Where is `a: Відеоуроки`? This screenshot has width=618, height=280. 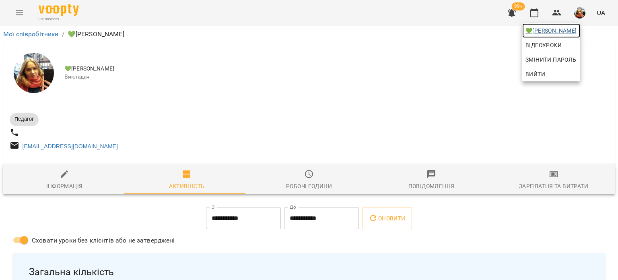
a: Відеоуроки is located at coordinates (544, 45).